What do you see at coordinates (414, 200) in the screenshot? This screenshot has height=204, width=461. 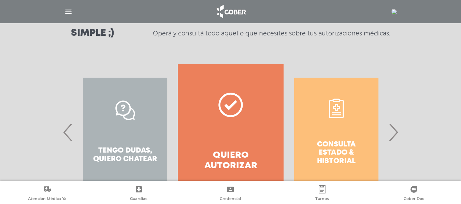 I see `span: Cober Doc` at bounding box center [414, 200].